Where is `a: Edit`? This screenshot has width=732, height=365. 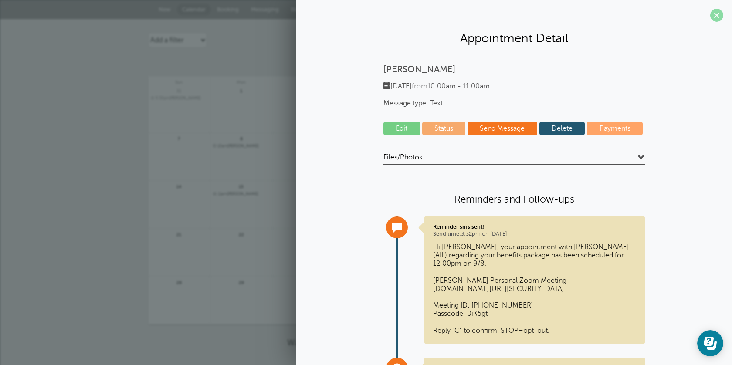 a: Edit is located at coordinates (402, 129).